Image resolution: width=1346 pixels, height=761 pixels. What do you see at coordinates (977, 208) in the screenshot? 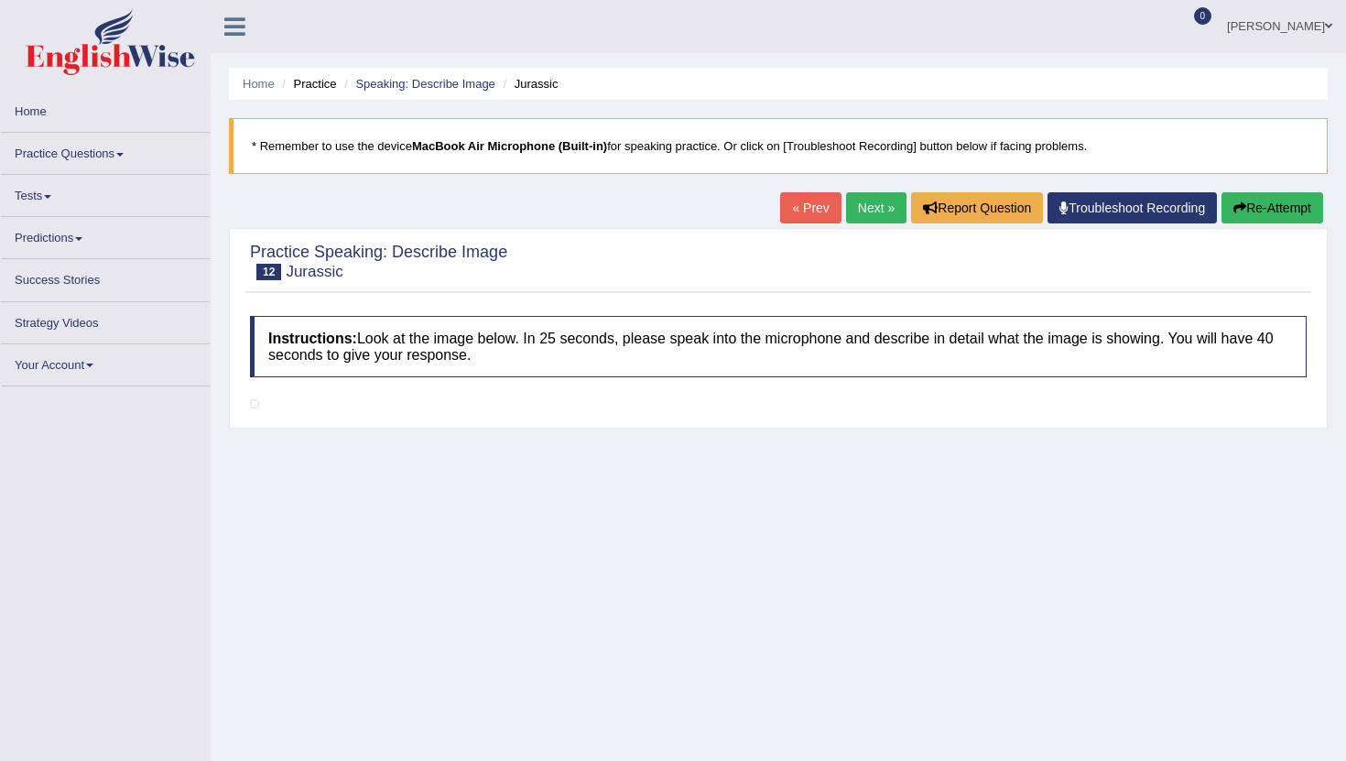
I see `button: Report Question` at bounding box center [977, 208].